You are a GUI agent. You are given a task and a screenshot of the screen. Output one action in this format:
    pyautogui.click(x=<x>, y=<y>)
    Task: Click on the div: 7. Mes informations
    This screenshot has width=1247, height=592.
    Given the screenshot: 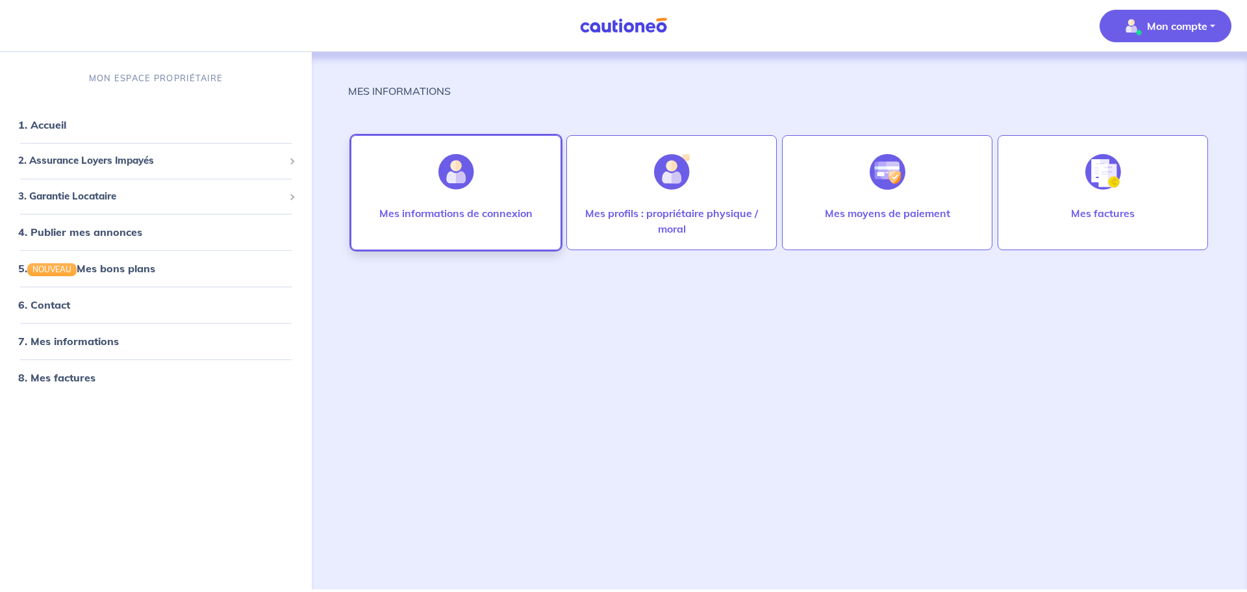 What is the action you would take?
    pyautogui.click(x=156, y=341)
    